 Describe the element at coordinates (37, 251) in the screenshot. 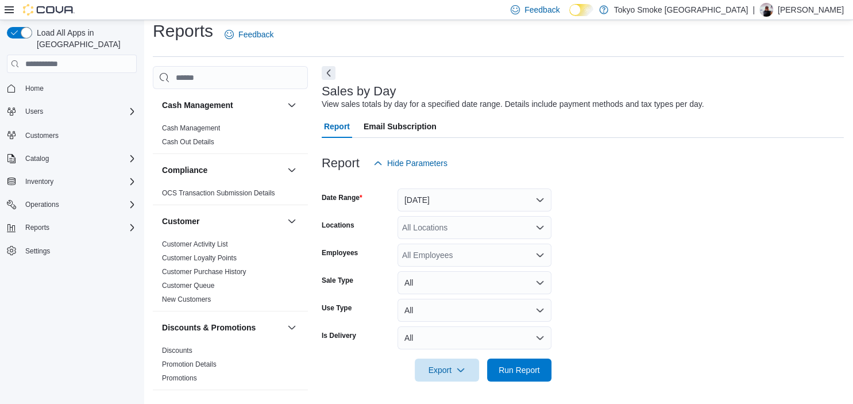

I see `a: Settings` at that location.